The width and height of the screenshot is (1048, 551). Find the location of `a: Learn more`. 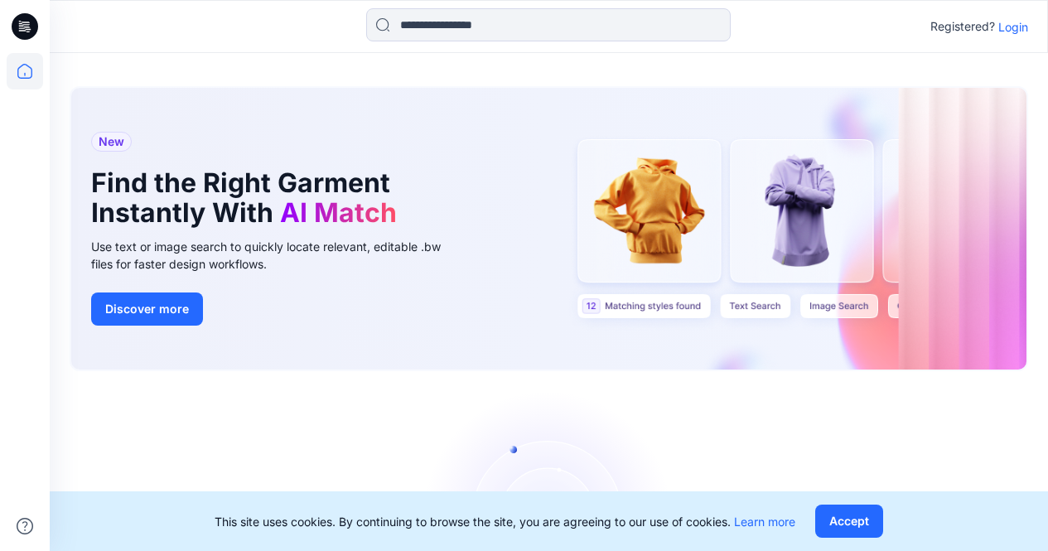

a: Learn more is located at coordinates (765, 521).